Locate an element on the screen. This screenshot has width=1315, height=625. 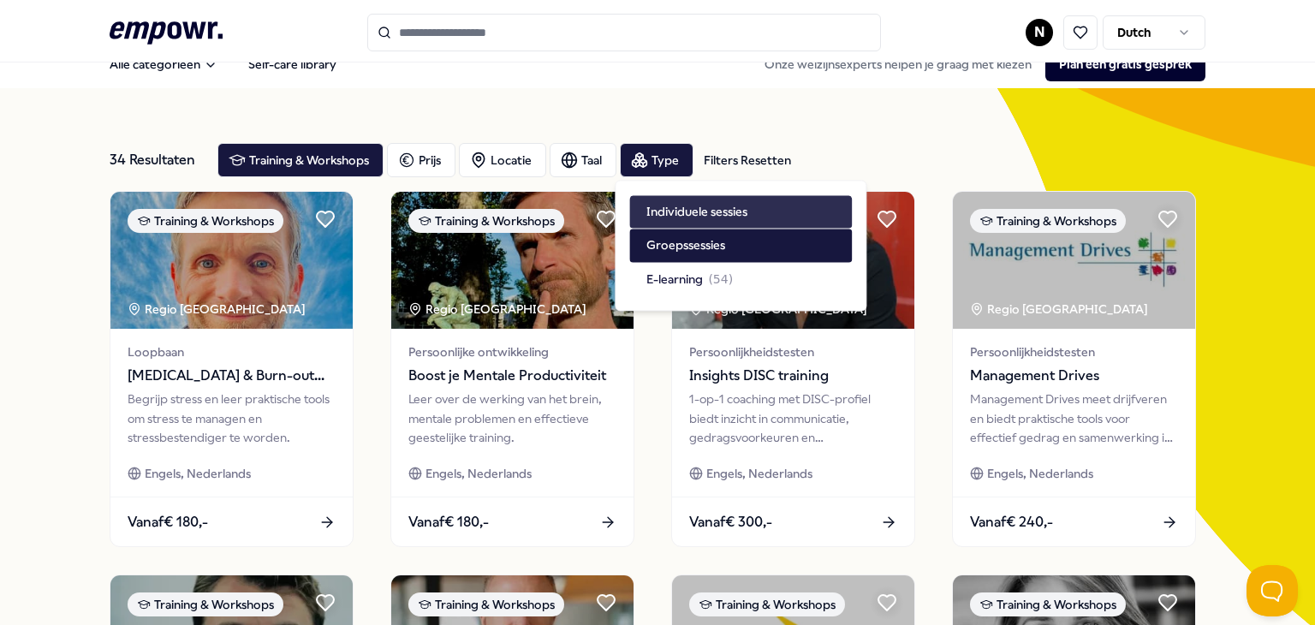
button: Training & Workshops is located at coordinates (301, 160).